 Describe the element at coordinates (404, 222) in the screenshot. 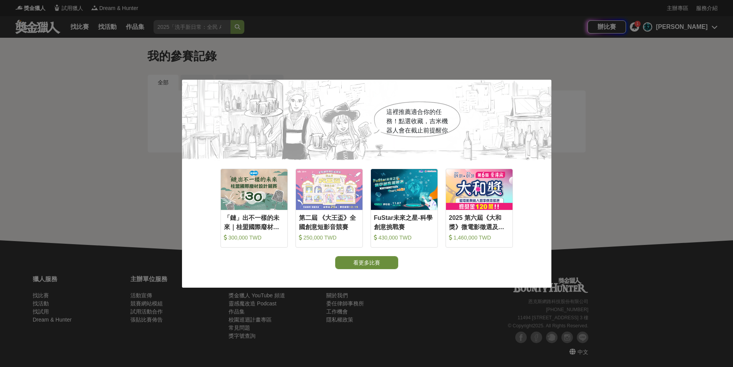

I see `div: FuStar未來之星-科學創意挑戰賽` at that location.